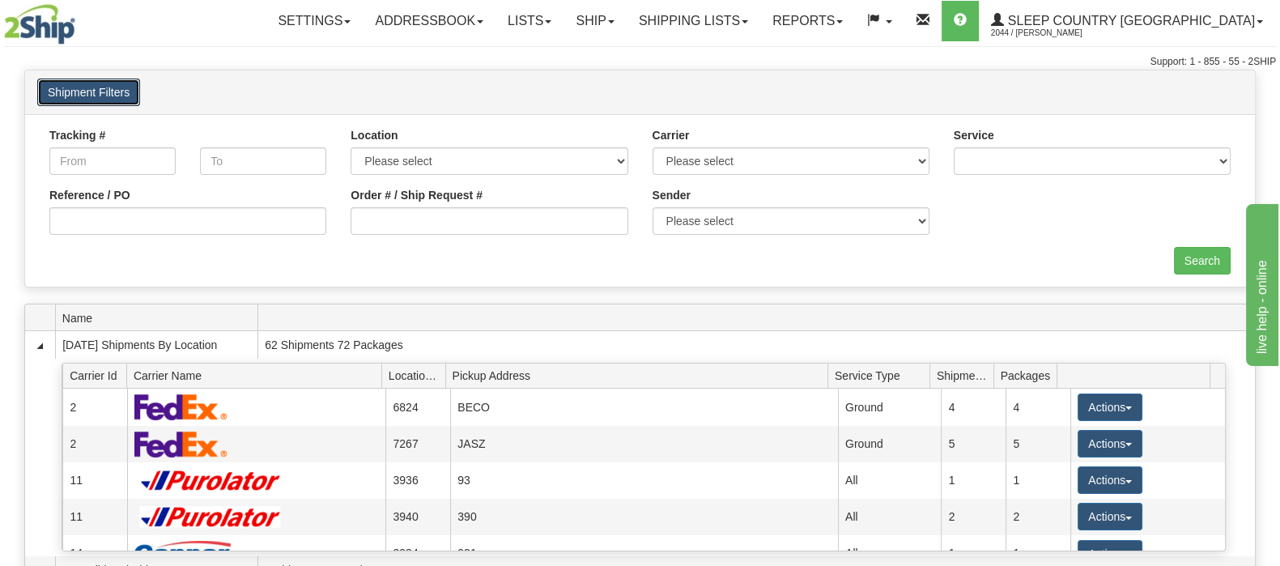  What do you see at coordinates (81, 19) in the screenshot?
I see `div: live help - online` at bounding box center [81, 19].